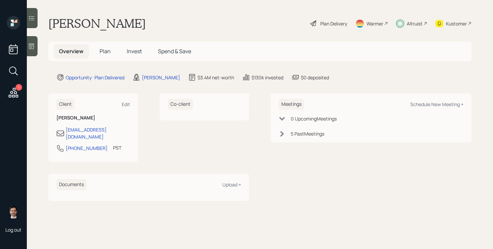 Image resolution: width=493 pixels, height=249 pixels. Describe the element at coordinates (313, 119) in the screenshot. I see `div: 0 Upcoming Meeting s` at that location.